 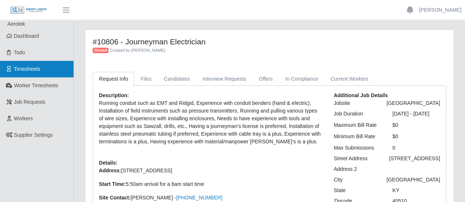 I want to click on div: Street Address, so click(x=356, y=159).